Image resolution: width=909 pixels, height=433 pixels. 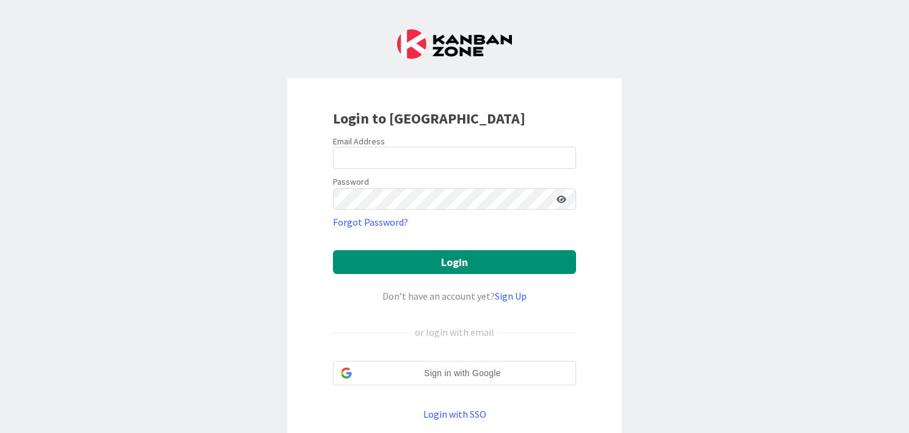 What do you see at coordinates (455, 373) in the screenshot?
I see `div: Sign in with Google` at bounding box center [455, 373].